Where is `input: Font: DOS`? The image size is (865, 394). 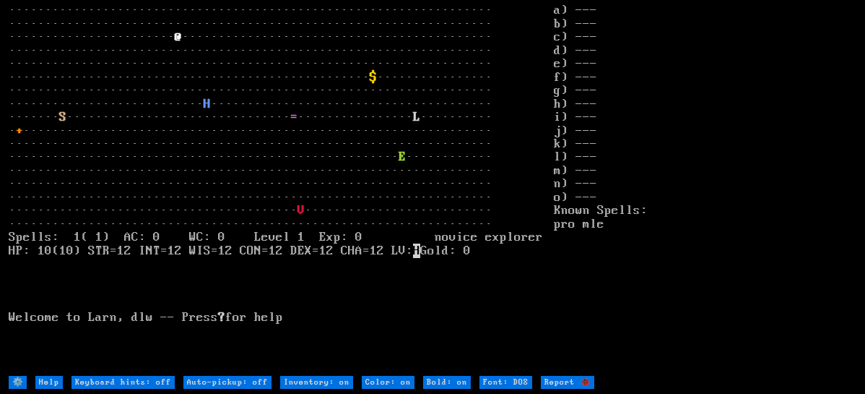
input: Font: DOS is located at coordinates (506, 382).